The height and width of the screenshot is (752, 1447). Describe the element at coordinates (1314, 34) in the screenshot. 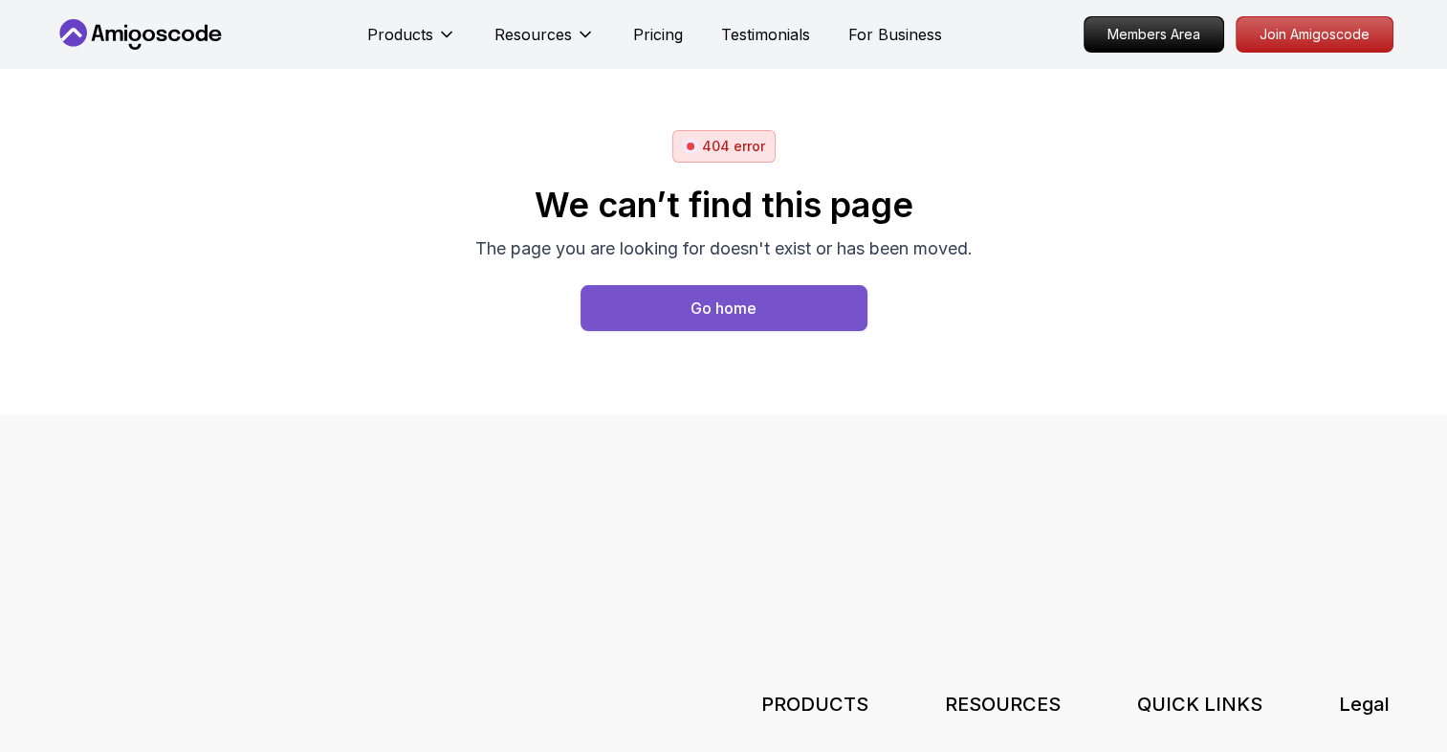

I see `a: Join Amigoscode` at that location.